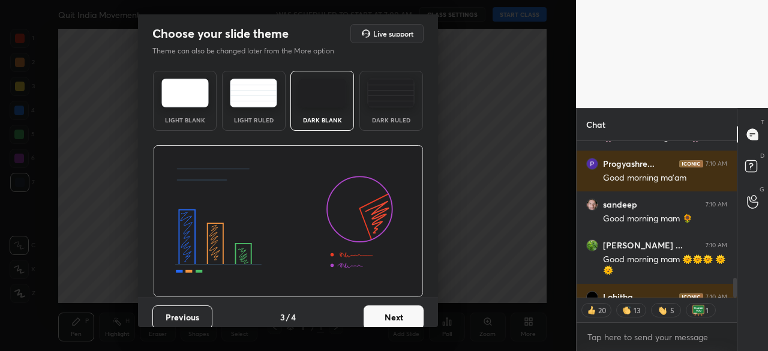 Image resolution: width=768 pixels, height=351 pixels. Describe the element at coordinates (602, 310) in the screenshot. I see `div: 20` at that location.